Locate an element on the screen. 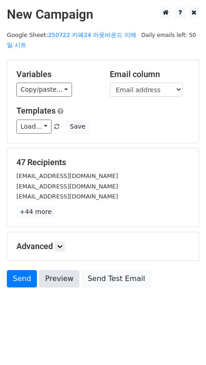 Image resolution: width=206 pixels, height=365 pixels. a: Send Test Email is located at coordinates (116, 278).